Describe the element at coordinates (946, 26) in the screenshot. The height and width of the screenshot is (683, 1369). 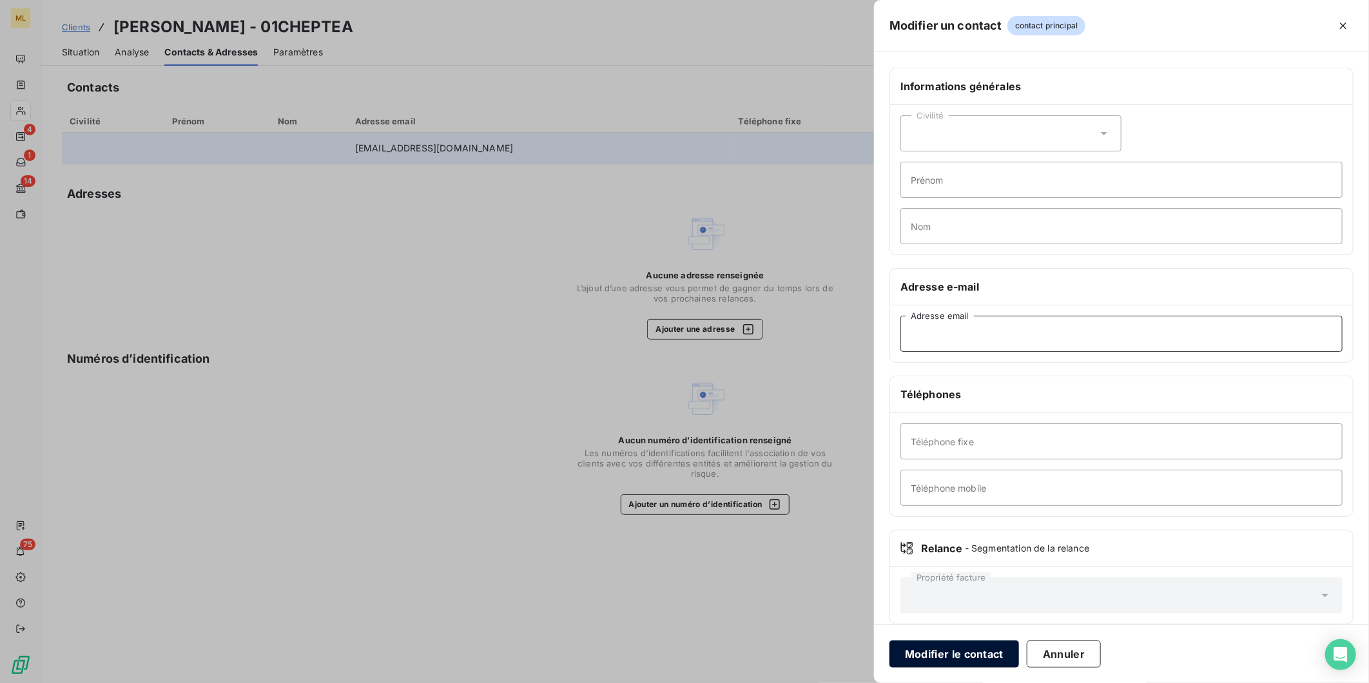
I see `h5: Modifier un contact` at that location.